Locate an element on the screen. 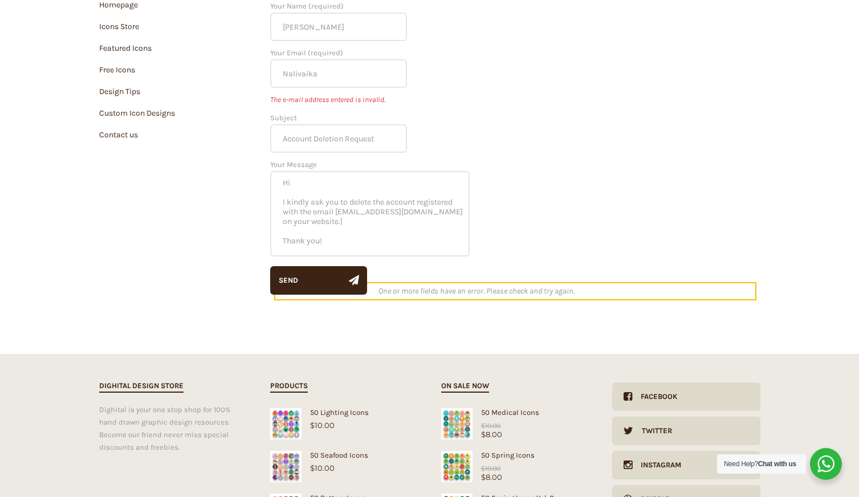  div: Send is located at coordinates (288, 280).